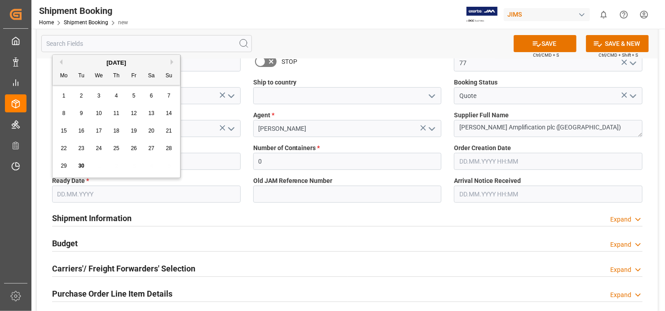  What do you see at coordinates (134, 131) in the screenshot?
I see `div: Choose Friday, September 19th, 2025` at bounding box center [134, 131].